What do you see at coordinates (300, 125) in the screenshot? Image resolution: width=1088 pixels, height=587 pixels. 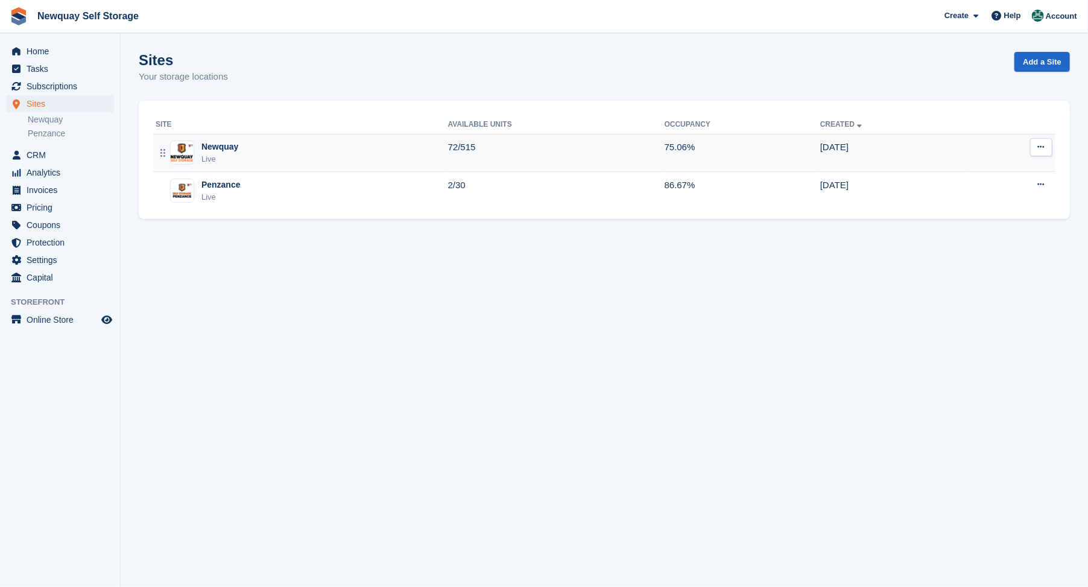 I see `th: Site` at bounding box center [300, 125].